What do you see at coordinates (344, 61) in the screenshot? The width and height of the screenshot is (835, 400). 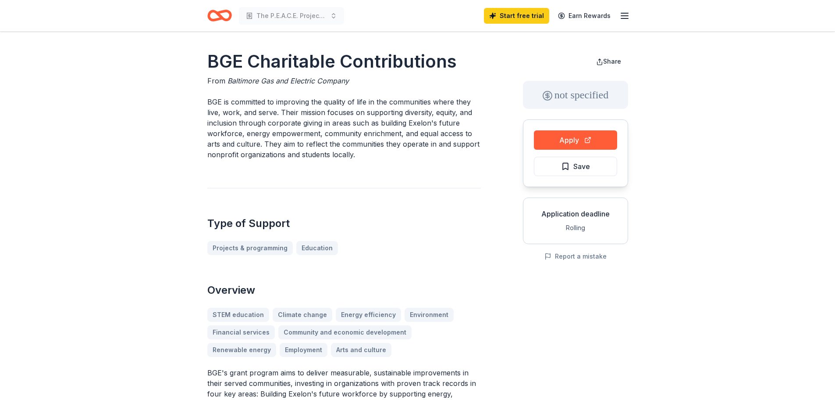 I see `h1: BGE Charitable Contributions` at bounding box center [344, 61].